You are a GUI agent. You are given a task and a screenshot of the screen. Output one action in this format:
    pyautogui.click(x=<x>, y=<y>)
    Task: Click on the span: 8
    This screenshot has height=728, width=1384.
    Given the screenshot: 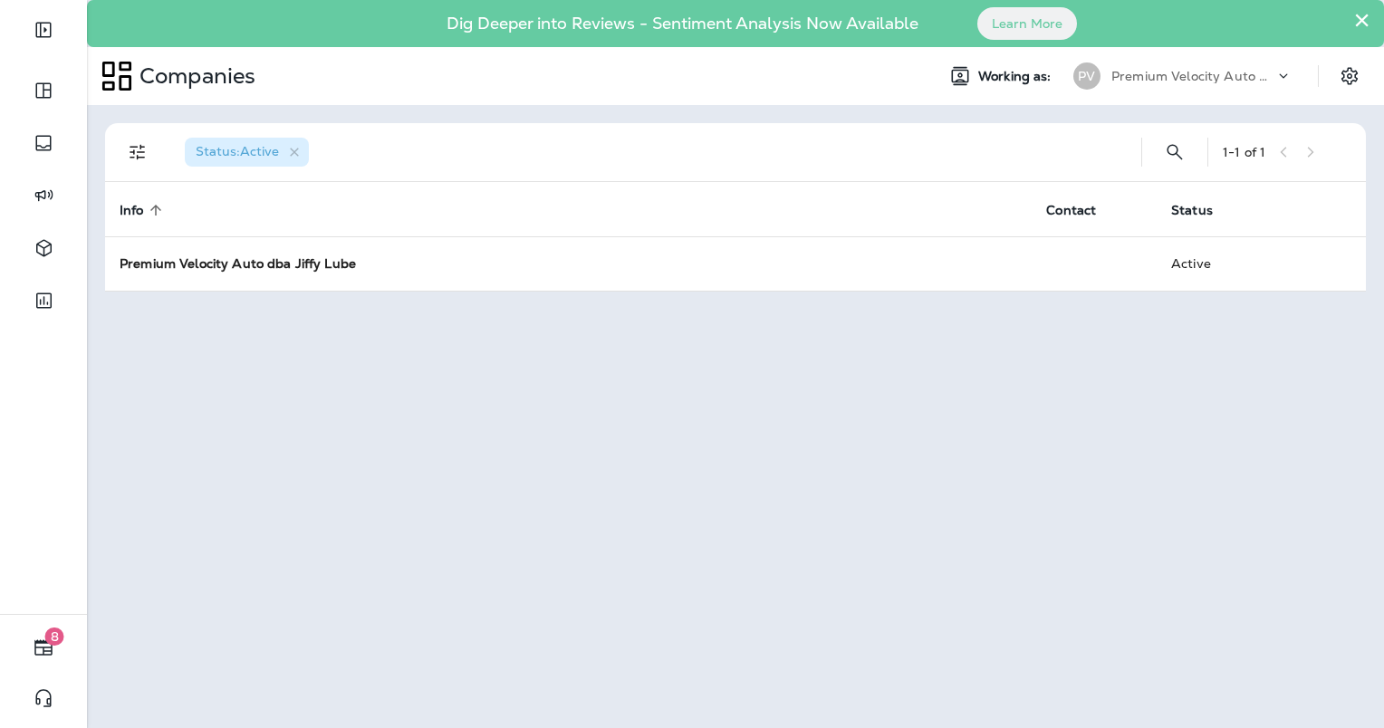 What is the action you would take?
    pyautogui.click(x=54, y=637)
    